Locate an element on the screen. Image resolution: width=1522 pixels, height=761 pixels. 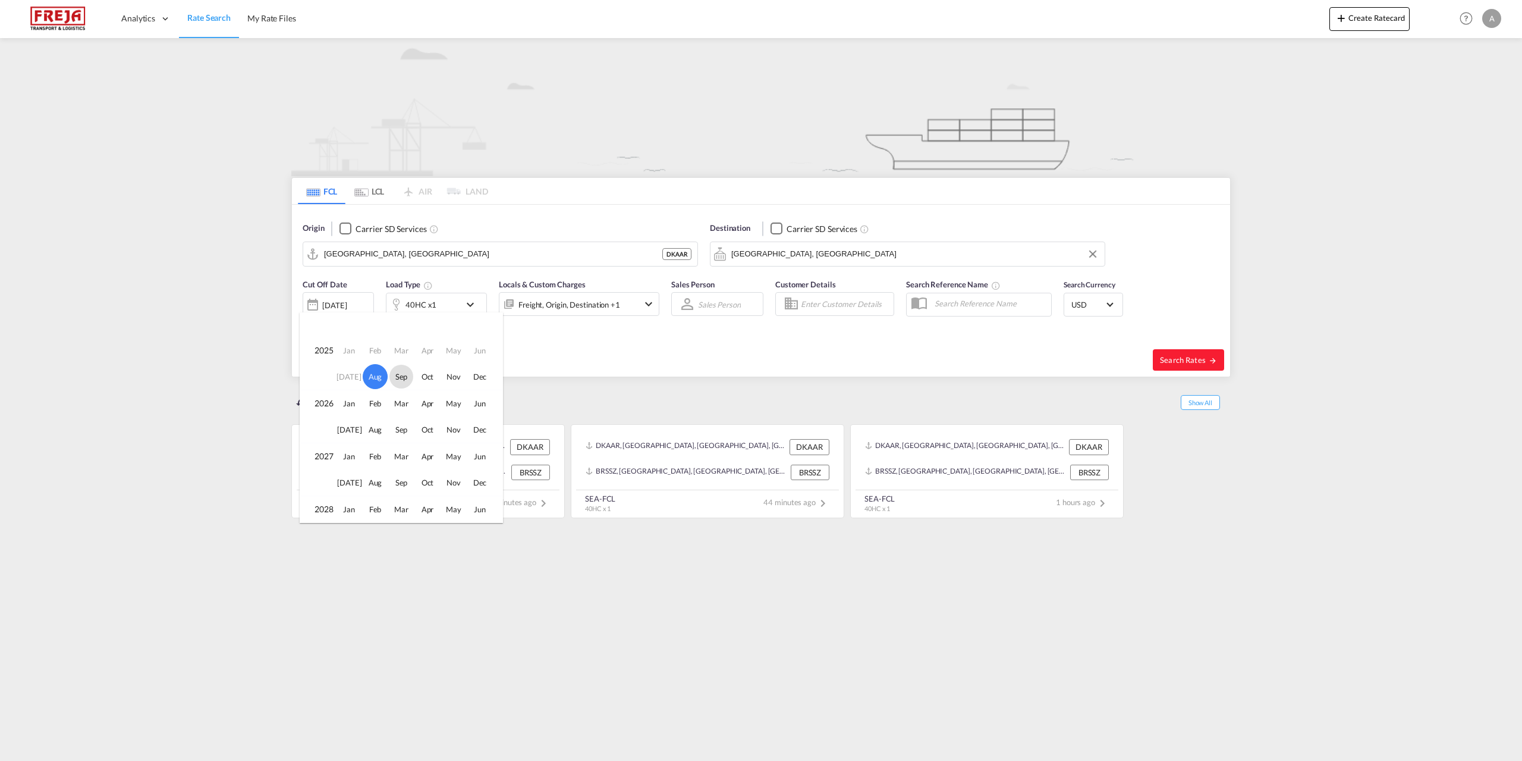
td: March 2026 is located at coordinates (401, 403).